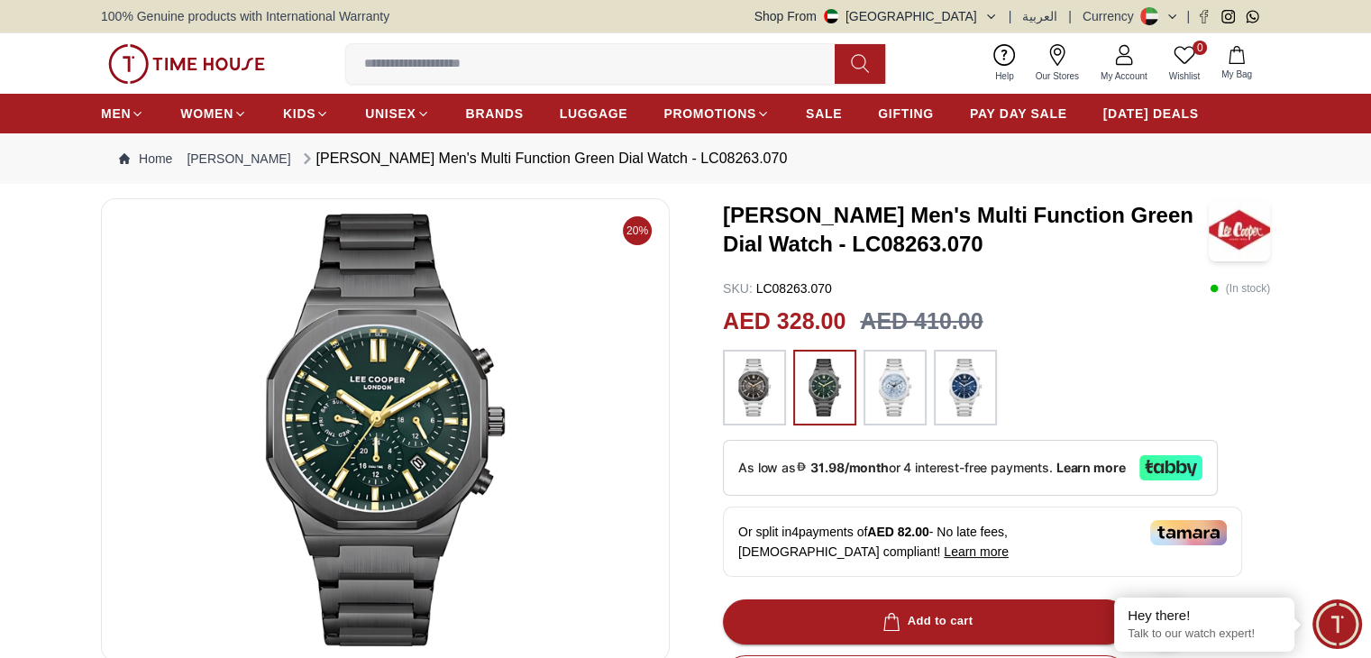  Describe the element at coordinates (1058, 76) in the screenshot. I see `span: Our Stores` at that location.